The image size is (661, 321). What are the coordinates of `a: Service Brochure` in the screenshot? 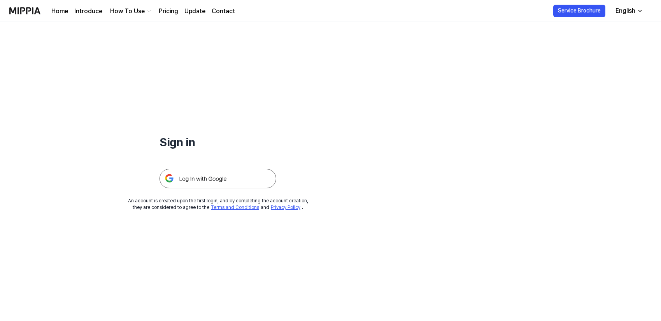 It's located at (579, 11).